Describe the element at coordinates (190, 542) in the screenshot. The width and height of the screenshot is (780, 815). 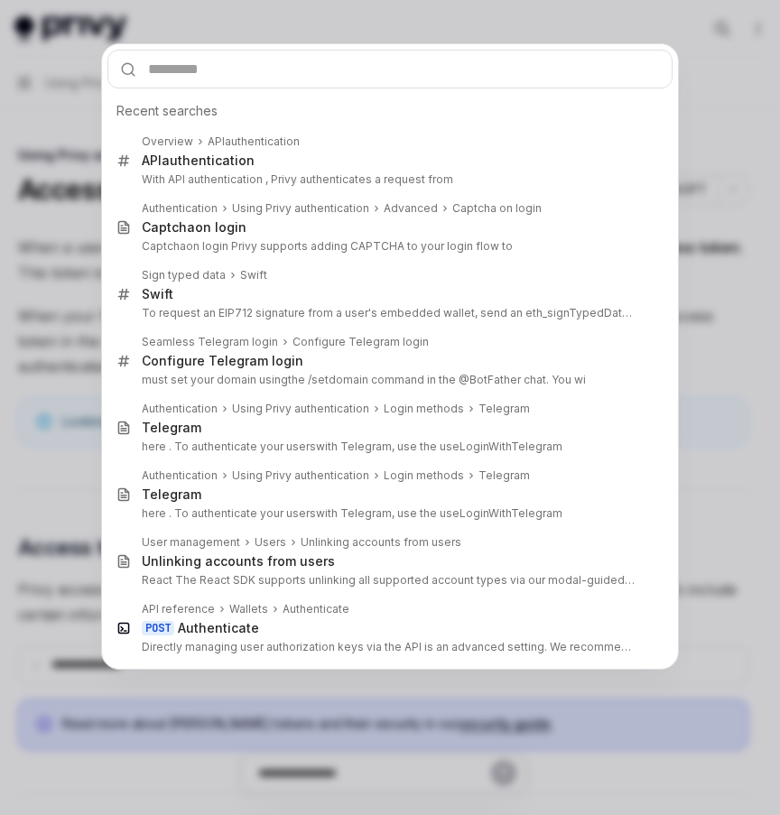
I see `div: User management` at that location.